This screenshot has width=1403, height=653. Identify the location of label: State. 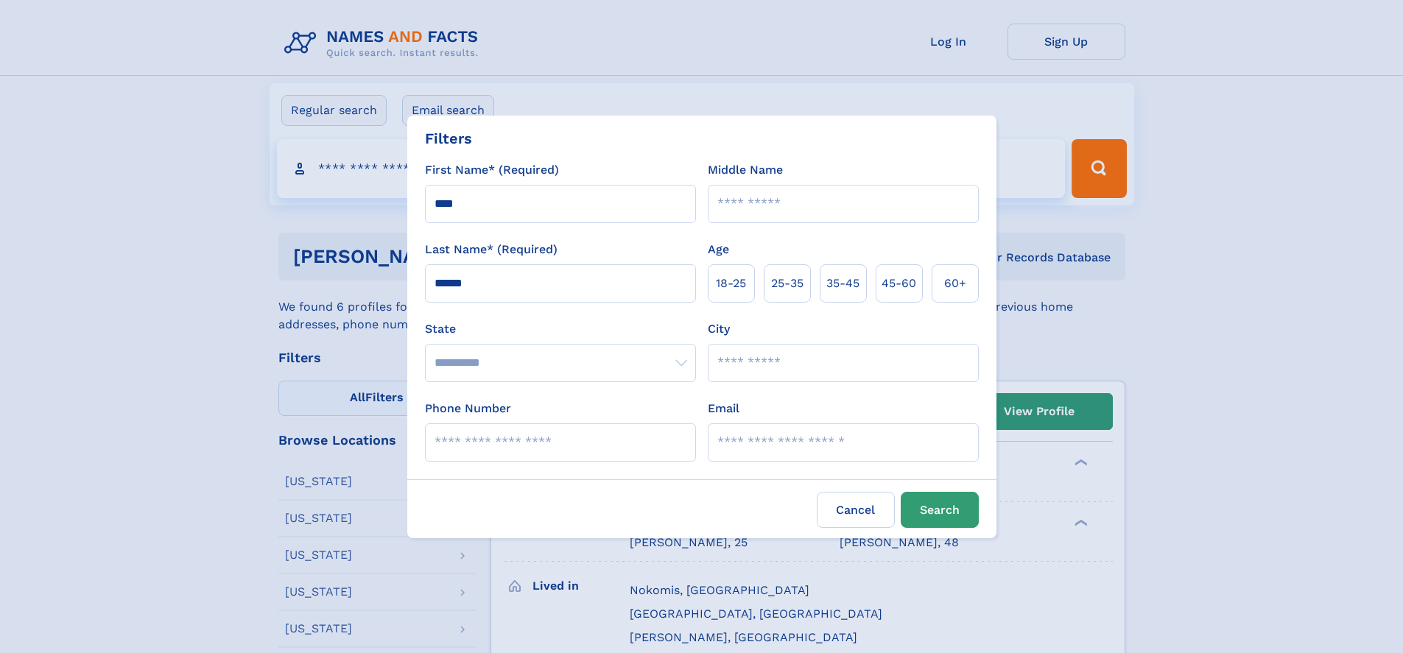
(560, 329).